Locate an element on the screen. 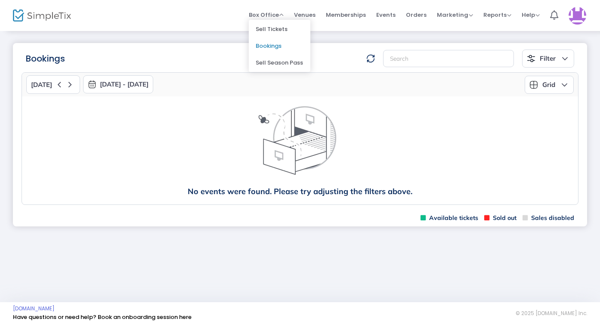 The image size is (600, 328). span: Sold out is located at coordinates (501, 218).